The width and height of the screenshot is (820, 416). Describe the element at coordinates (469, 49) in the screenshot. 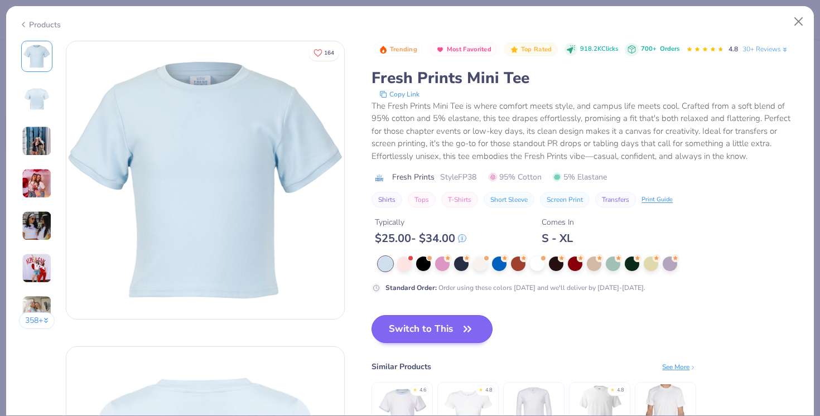

I see `span: Most Favorited` at that location.